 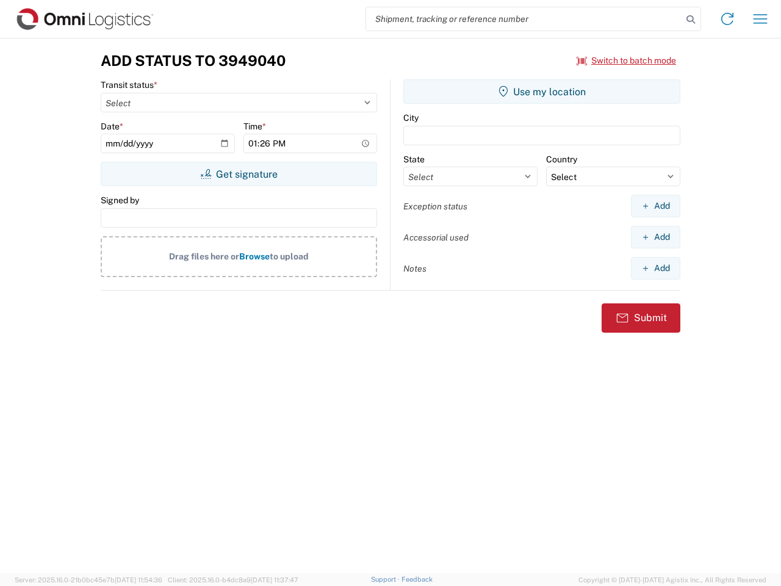 What do you see at coordinates (120, 200) in the screenshot?
I see `label: Signed by` at bounding box center [120, 200].